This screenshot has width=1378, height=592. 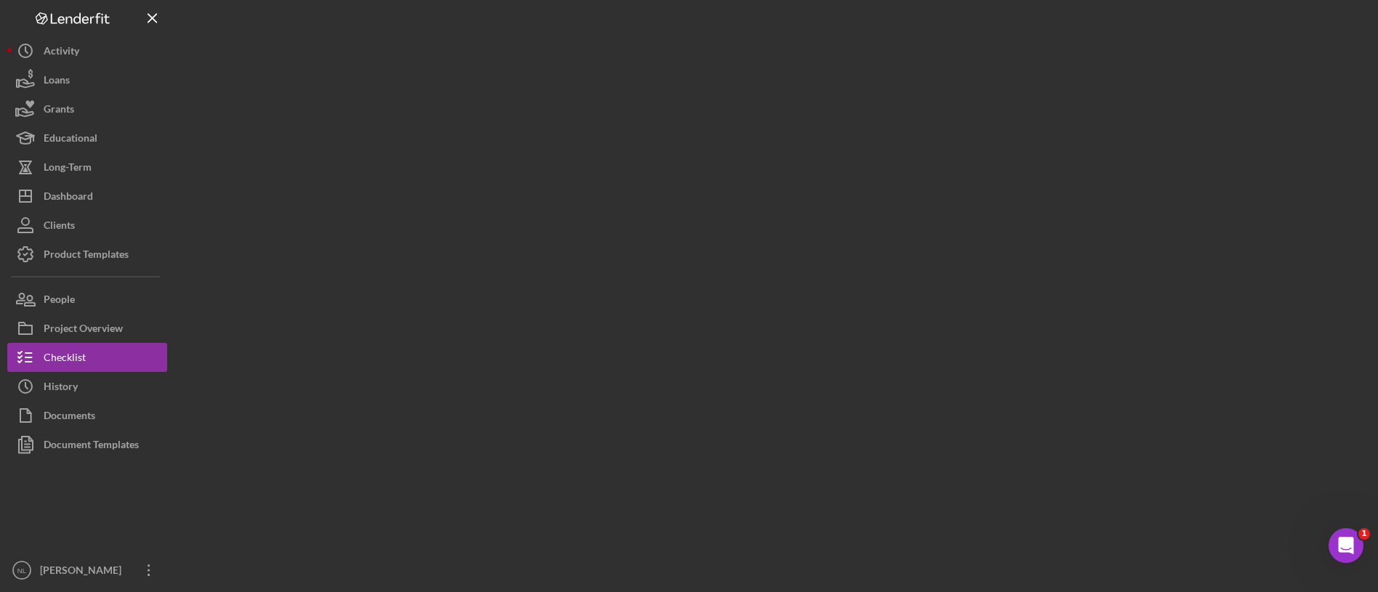 I want to click on button: Clients, so click(x=87, y=225).